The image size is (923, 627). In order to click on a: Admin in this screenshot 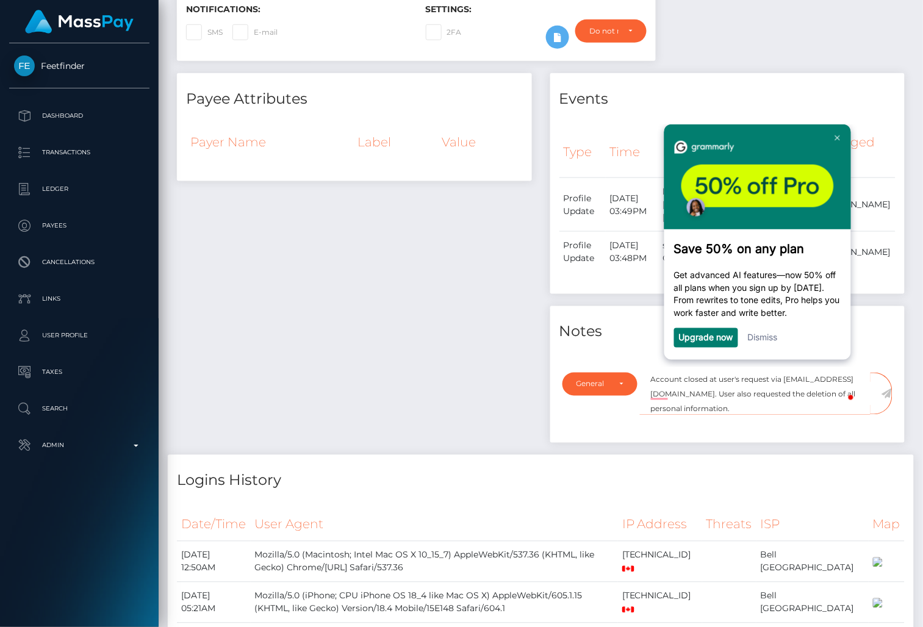, I will do `click(79, 445)`.